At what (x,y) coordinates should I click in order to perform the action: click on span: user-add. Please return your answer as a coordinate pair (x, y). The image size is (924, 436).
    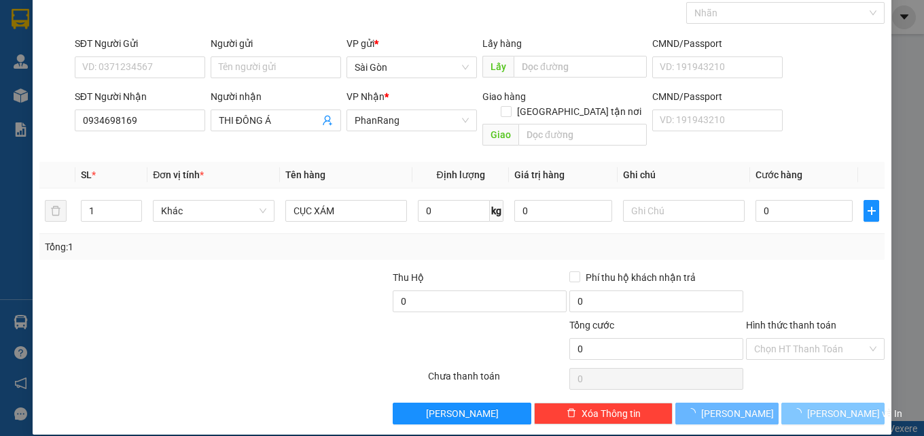
    Looking at the image, I should click on (328, 120).